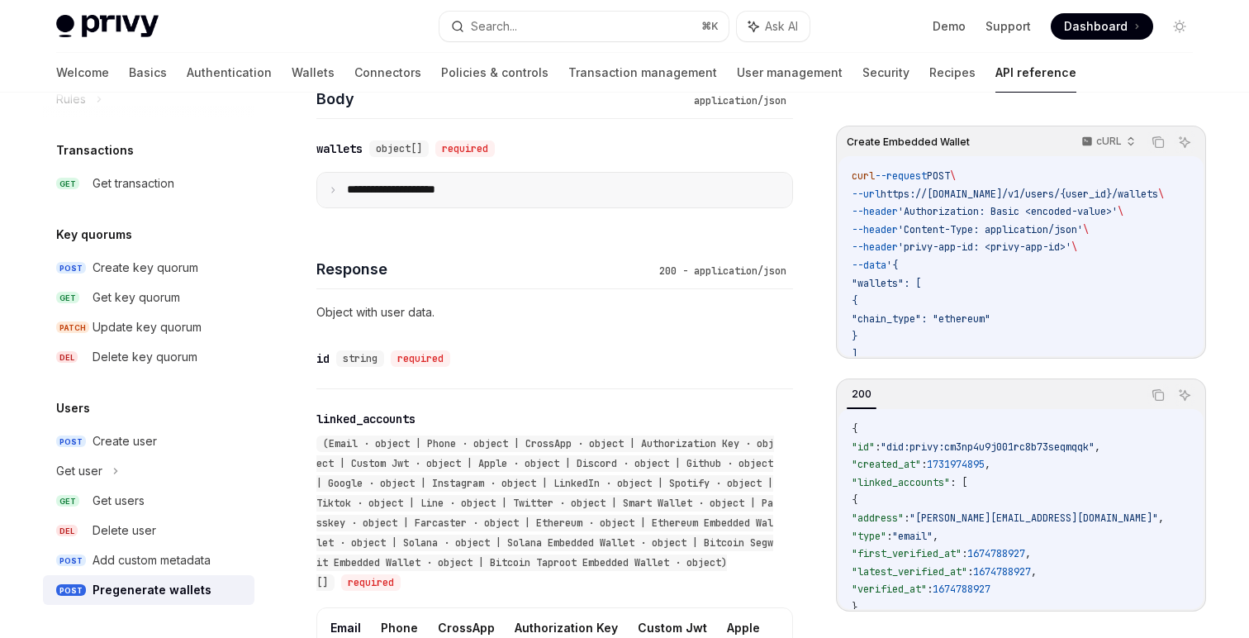 Image resolution: width=1249 pixels, height=638 pixels. I want to click on a: GETGet users, so click(149, 501).